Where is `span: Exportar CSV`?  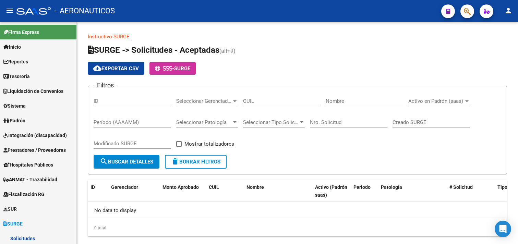 span: Exportar CSV is located at coordinates (116, 69).